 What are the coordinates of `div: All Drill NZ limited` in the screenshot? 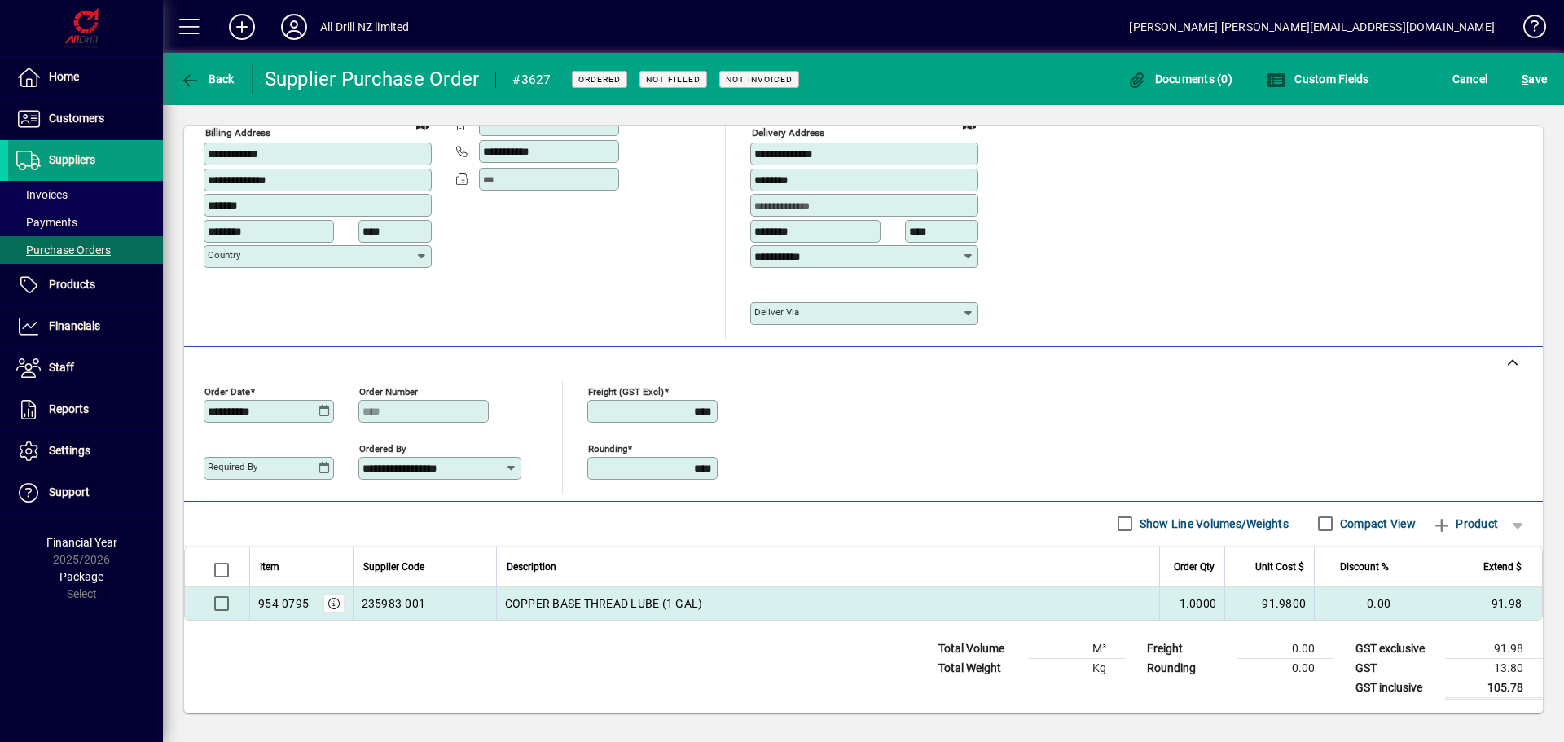 It's located at (365, 27).